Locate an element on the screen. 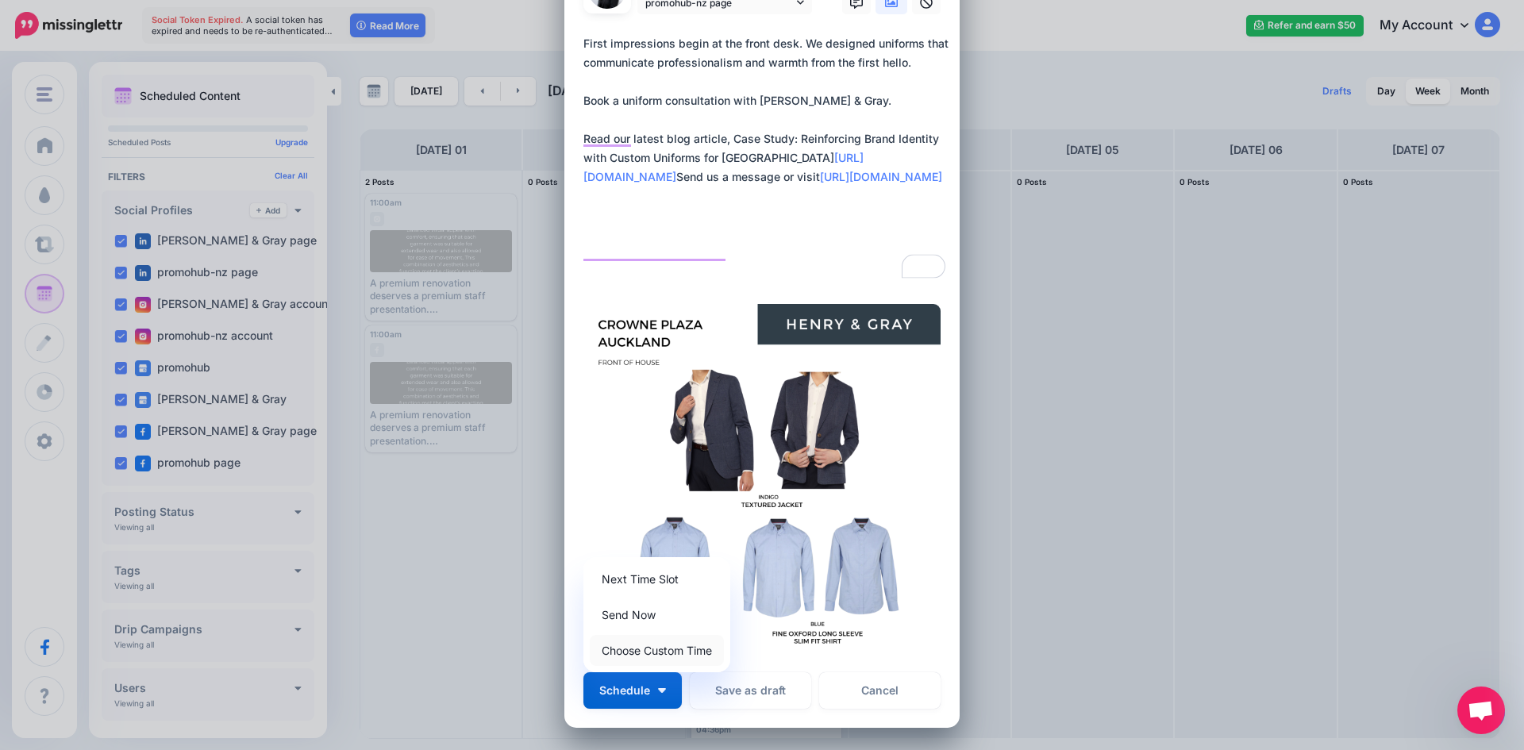 This screenshot has width=1524, height=750. a: Send Now is located at coordinates (657, 614).